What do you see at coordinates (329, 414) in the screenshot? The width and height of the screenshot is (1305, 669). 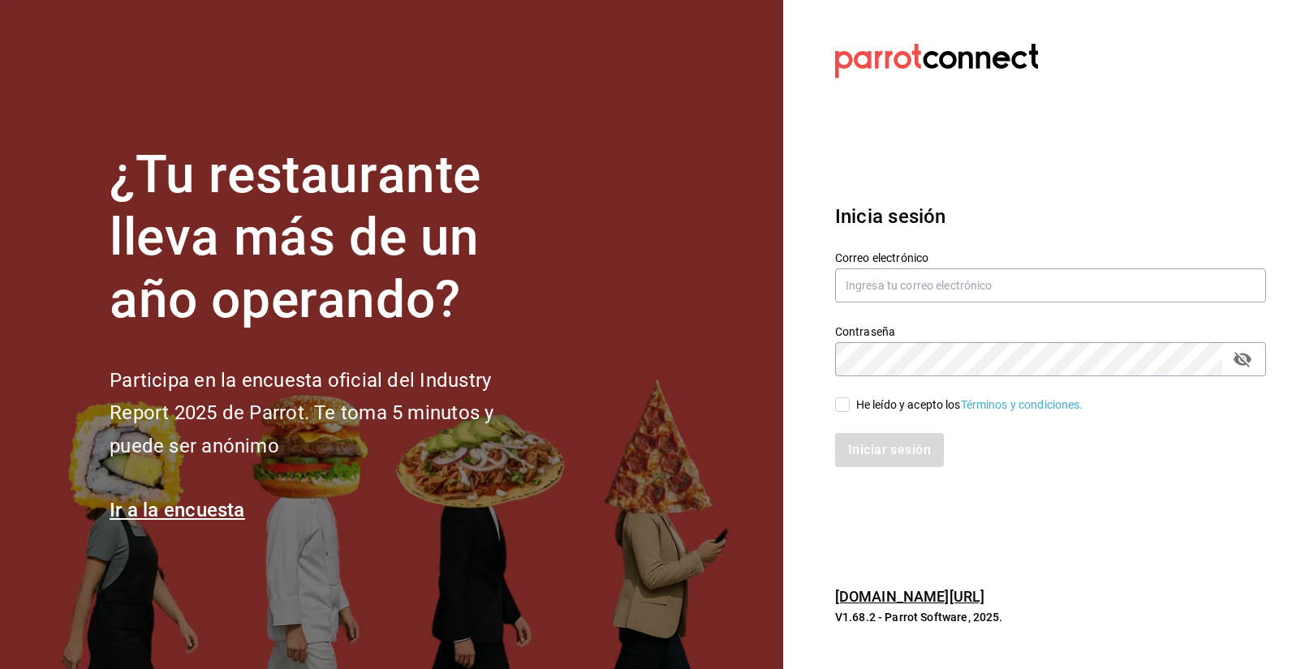 I see `h2: Participa en la encuesta oficial del Industry Report 2025 de Parrot. Te toma 5 minutos y puede se...` at bounding box center [329, 414].